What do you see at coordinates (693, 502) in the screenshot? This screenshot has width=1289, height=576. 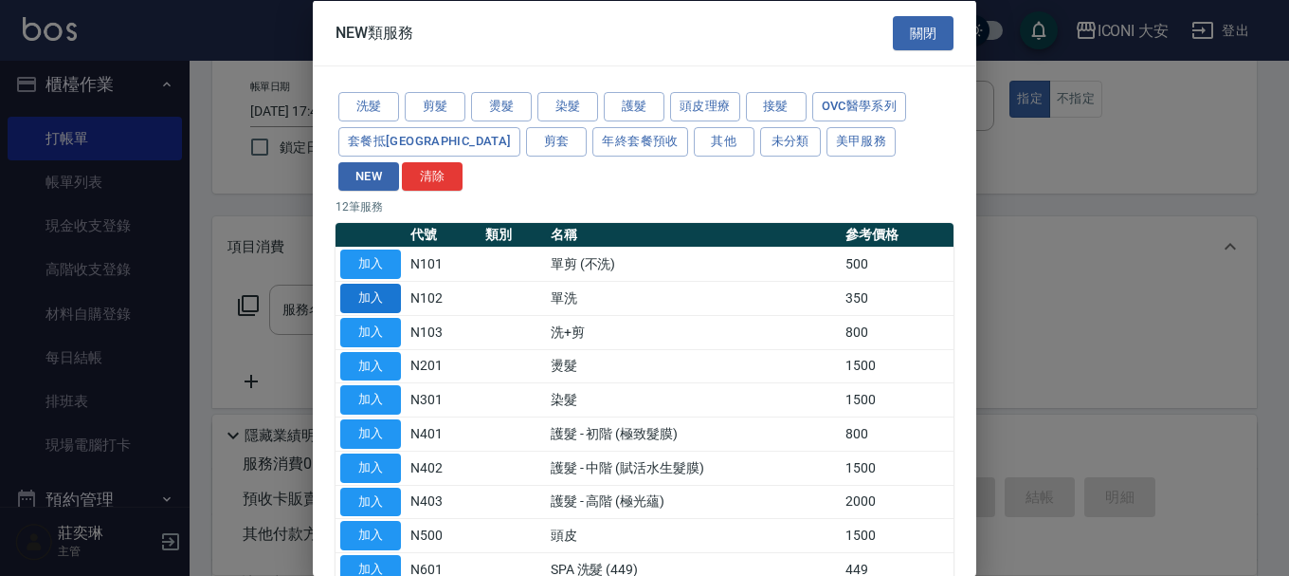 I see `td: 護髮 - 高階 (極光蘊)` at bounding box center [693, 502].